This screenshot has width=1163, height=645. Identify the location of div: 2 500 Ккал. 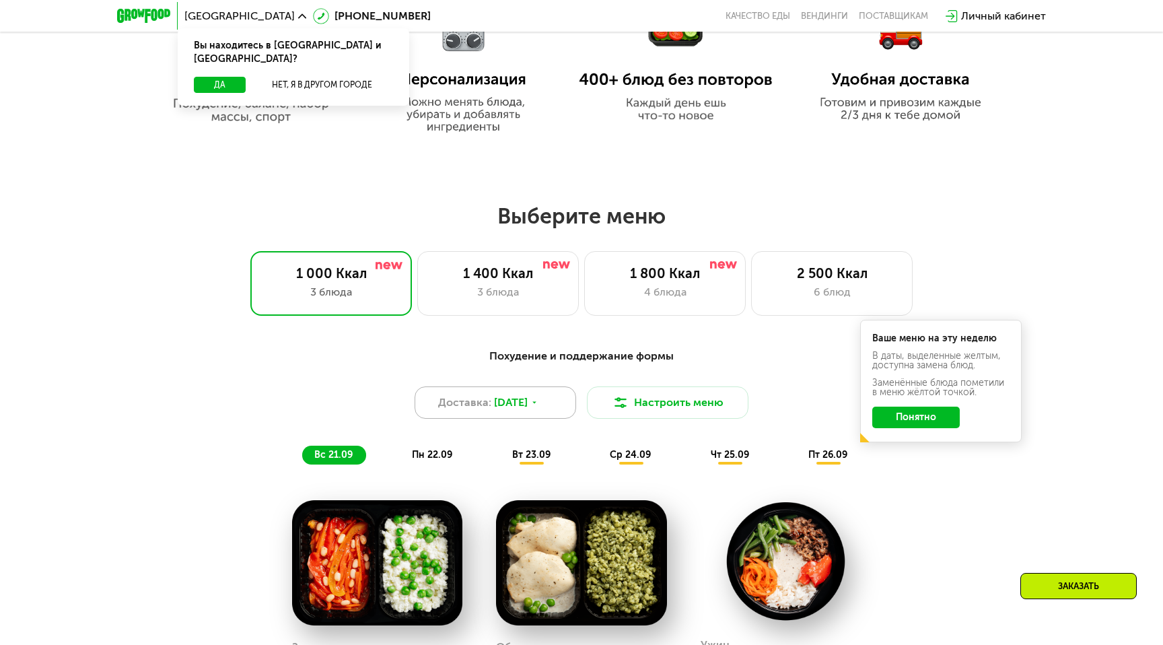
(832, 273).